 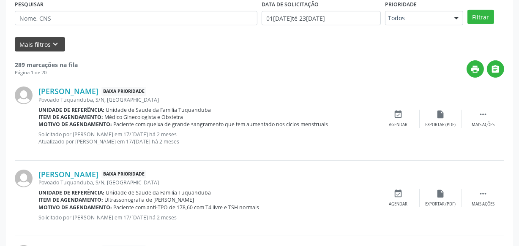 I want to click on button: print, so click(x=475, y=69).